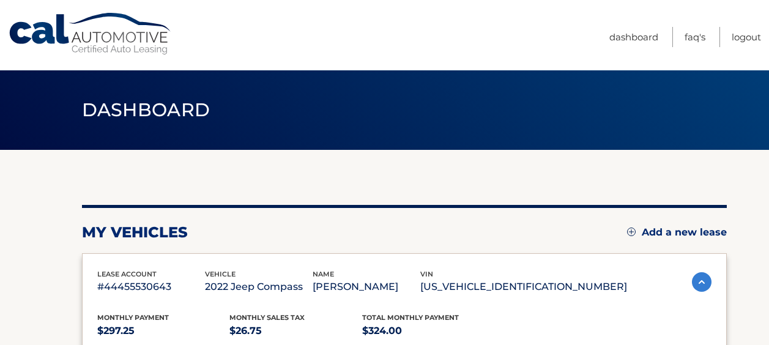 This screenshot has width=769, height=345. Describe the element at coordinates (259, 287) in the screenshot. I see `p: 2022 Jeep Compass` at that location.